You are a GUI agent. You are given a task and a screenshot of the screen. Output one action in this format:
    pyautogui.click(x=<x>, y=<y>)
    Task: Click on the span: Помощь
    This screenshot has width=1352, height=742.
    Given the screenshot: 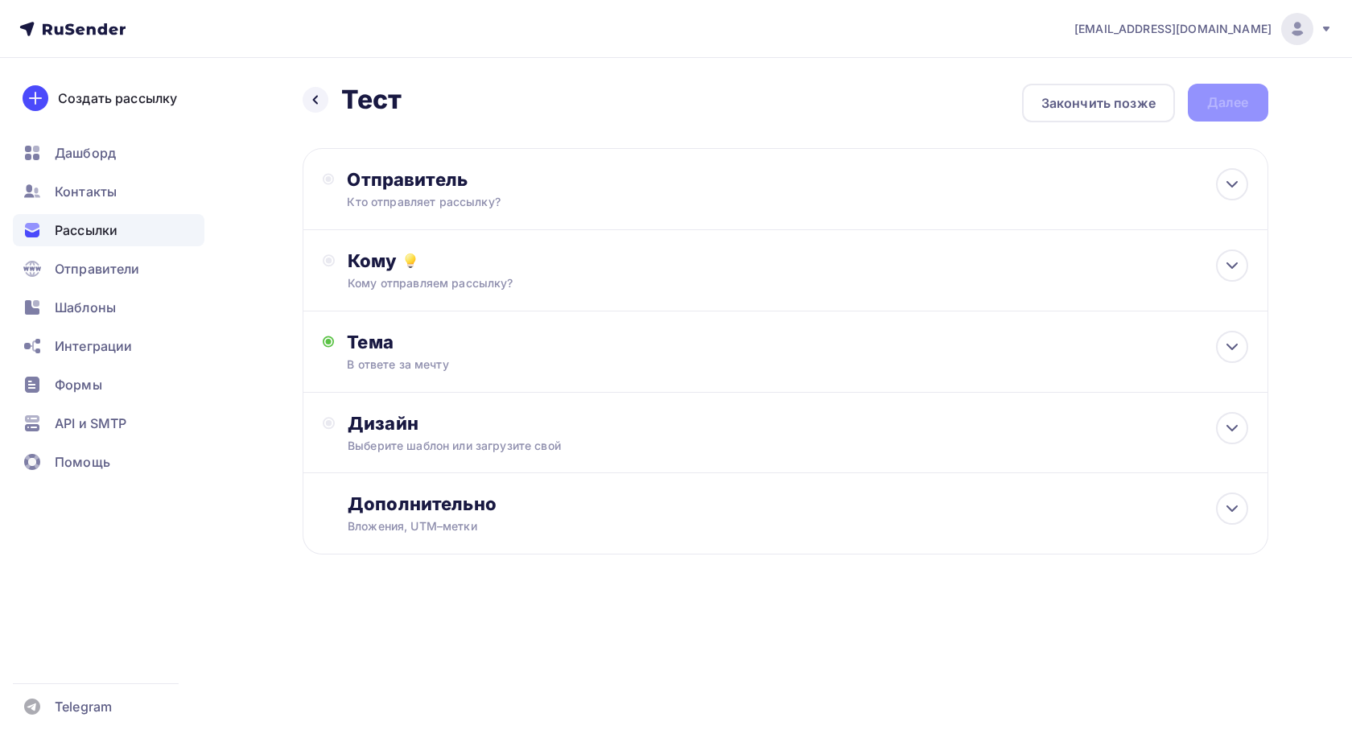 What is the action you would take?
    pyautogui.click(x=82, y=462)
    